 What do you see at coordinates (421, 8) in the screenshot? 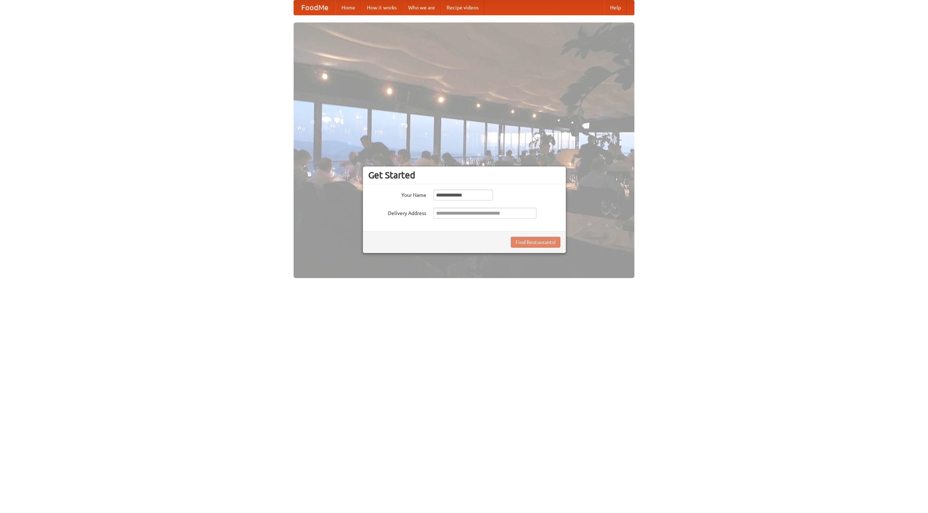
I see `a: Who we are` at bounding box center [421, 8].